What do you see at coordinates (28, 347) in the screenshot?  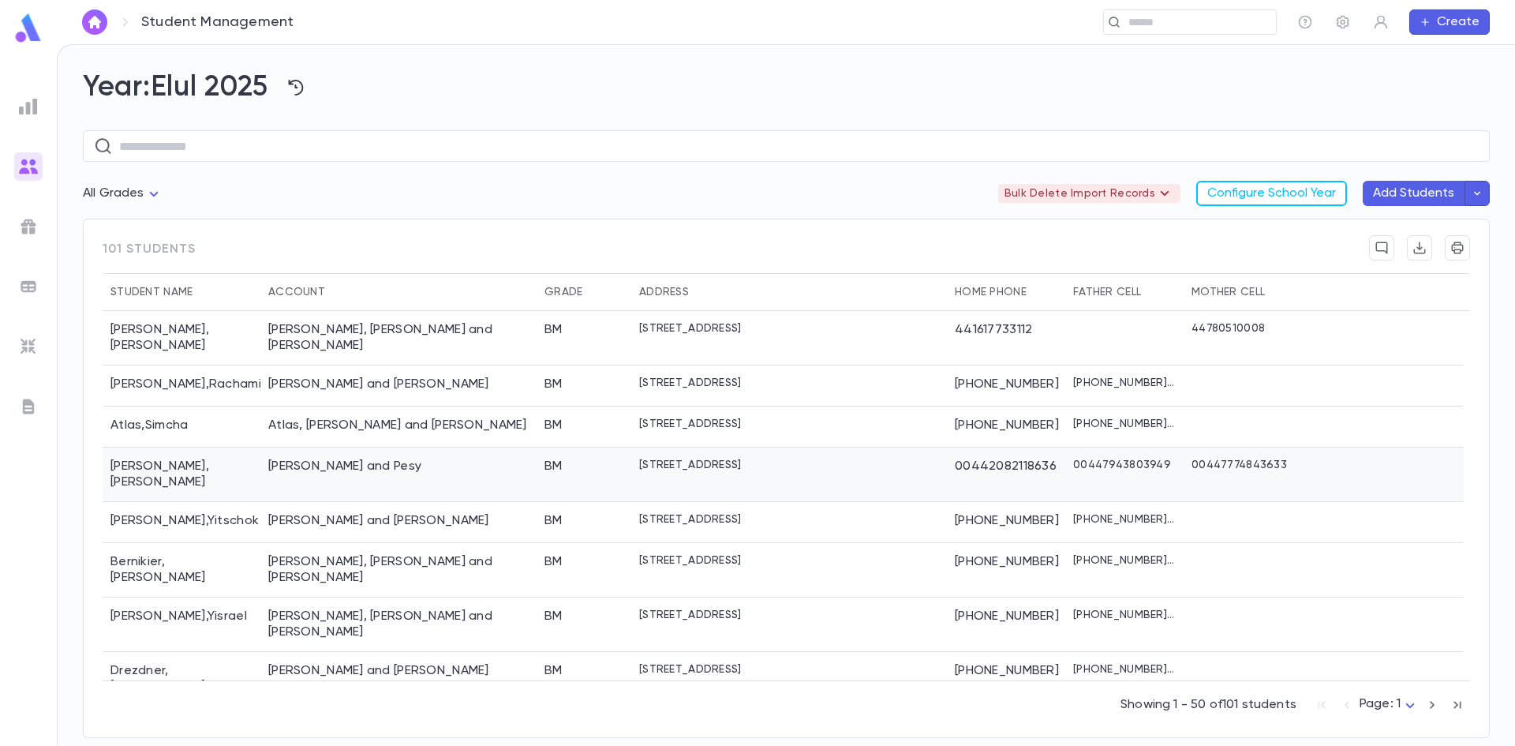 I see `img: imports_grey.530a8a0e642e233f2baf0ef88e8c9fcb.svg` at bounding box center [28, 347].